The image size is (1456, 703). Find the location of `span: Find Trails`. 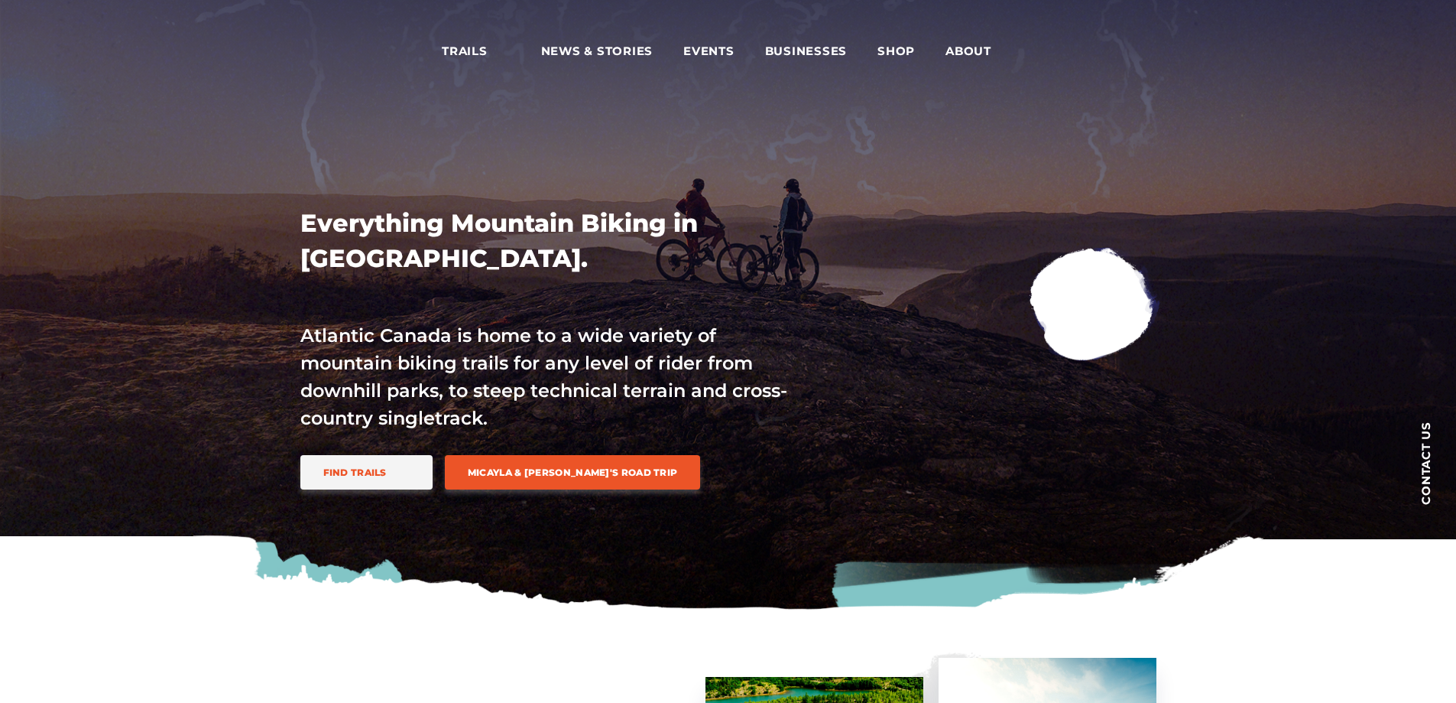

span: Find Trails is located at coordinates (355, 472).